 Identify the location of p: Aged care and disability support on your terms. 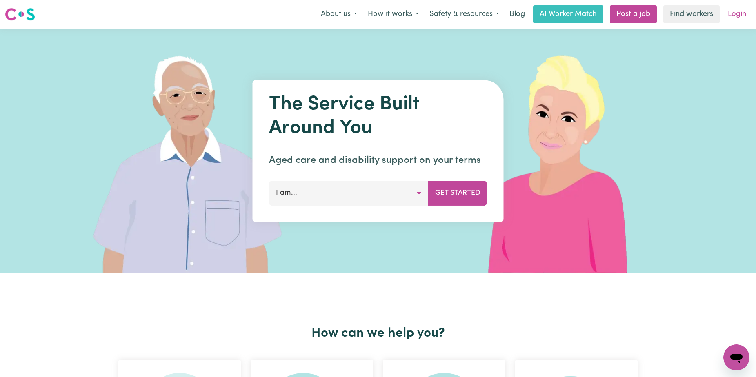
(378, 160).